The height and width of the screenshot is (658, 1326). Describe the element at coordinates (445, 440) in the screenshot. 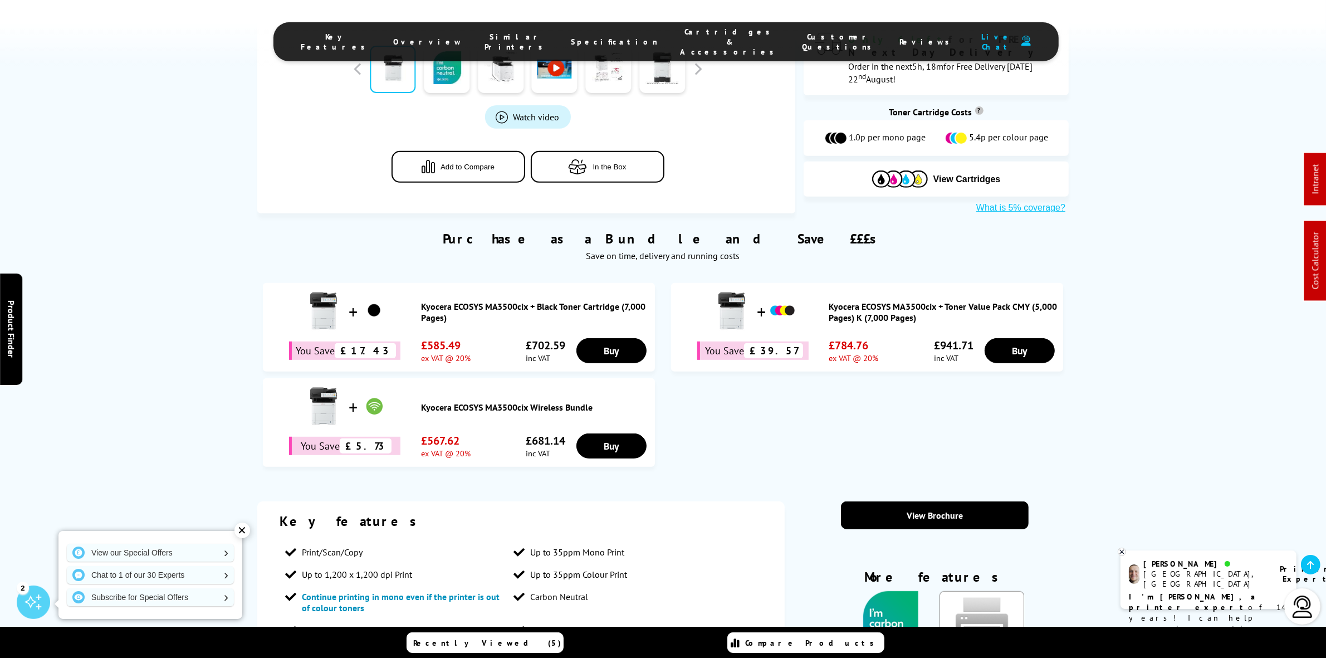

I see `span: £567.62` at that location.